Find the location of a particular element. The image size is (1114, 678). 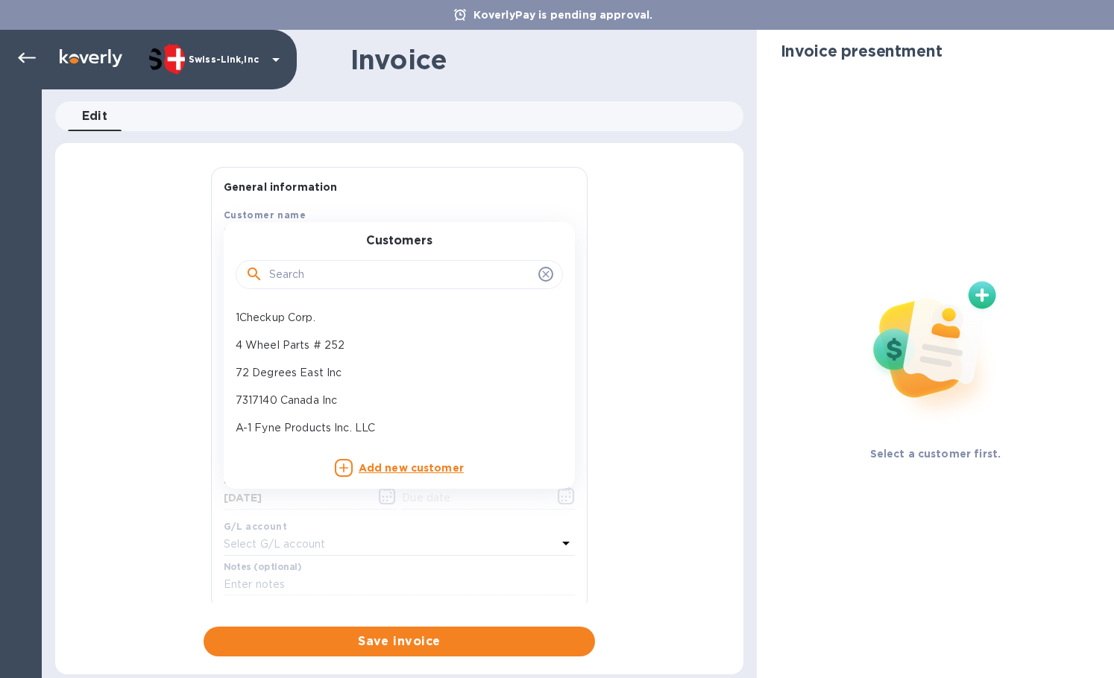

input: Select date is located at coordinates (294, 499).